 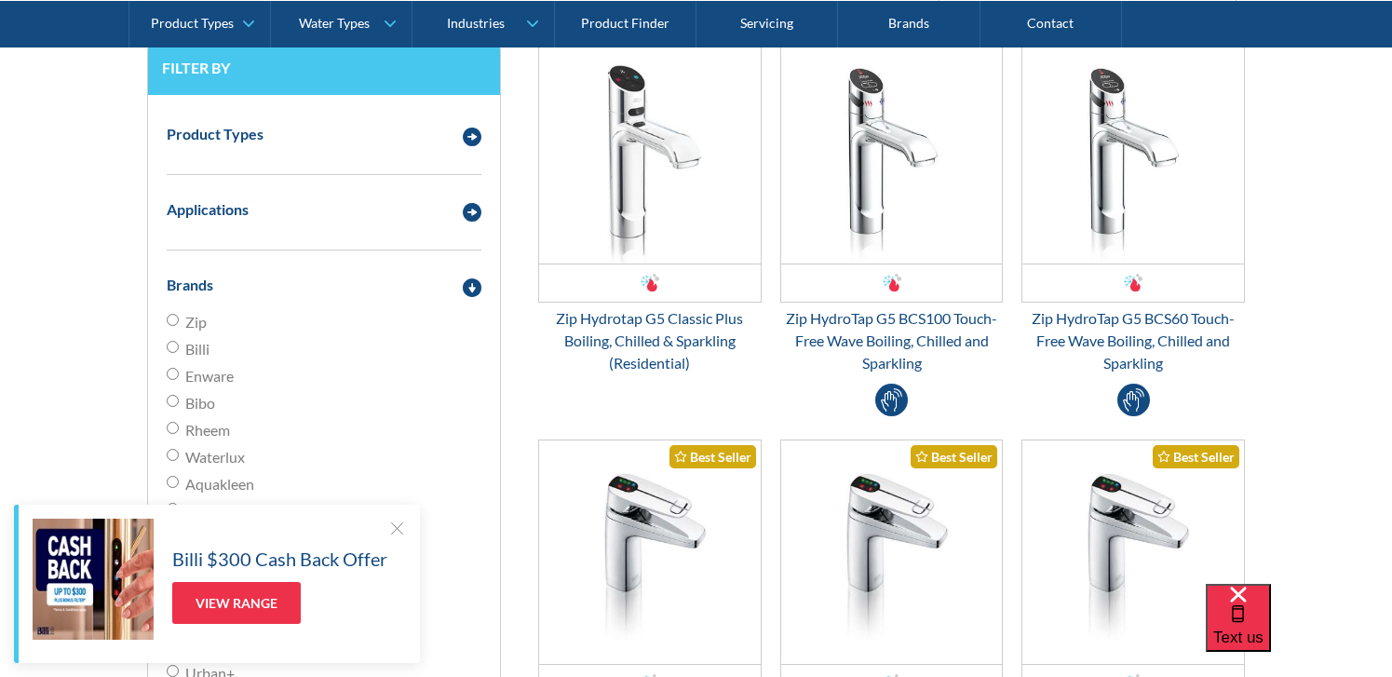 What do you see at coordinates (892, 152) in the screenshot?
I see `img: Zip HydroTap G5 BCS100 Touch-Free Wave Boiling, Chilled and Sparkling` at bounding box center [892, 152].